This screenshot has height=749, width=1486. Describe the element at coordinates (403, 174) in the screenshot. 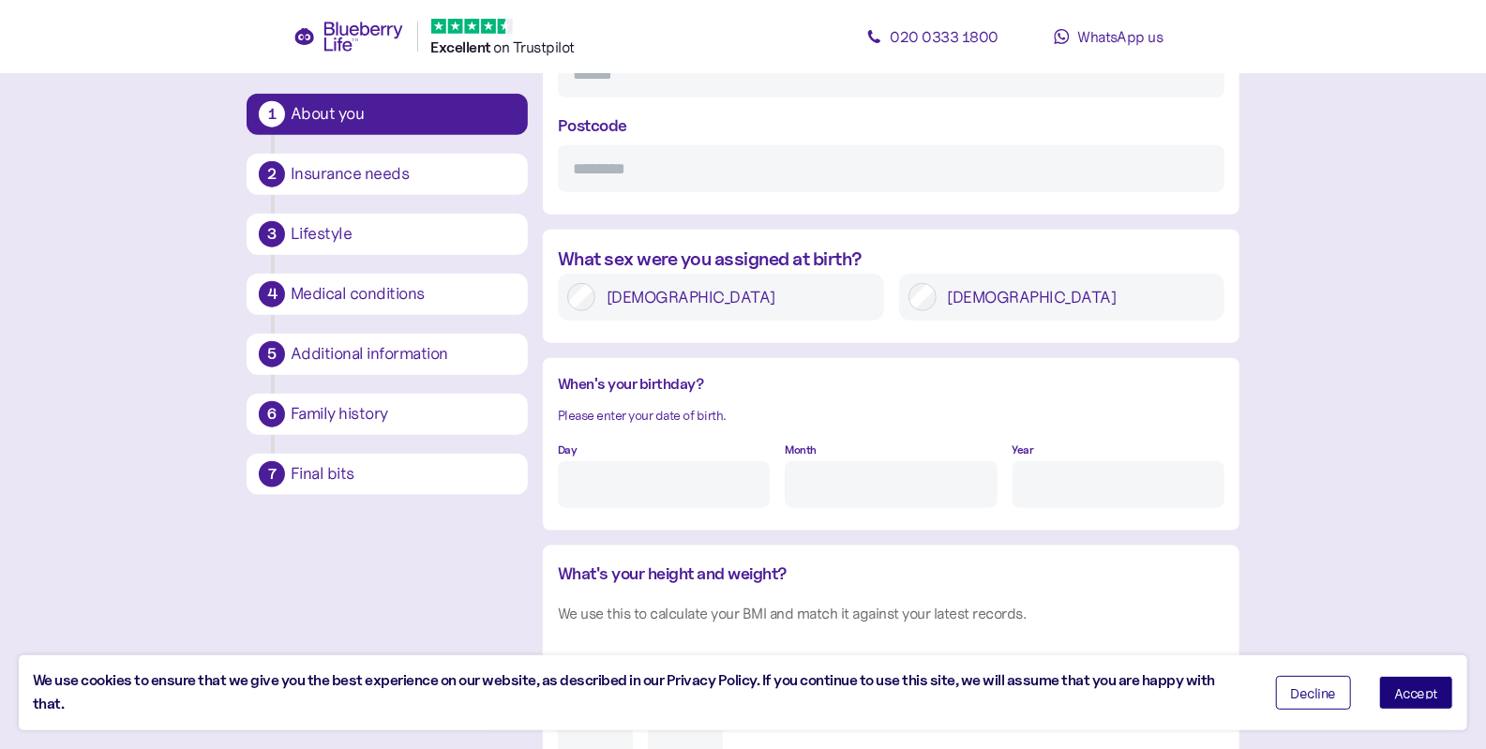

I see `div: Insurance needs` at that location.